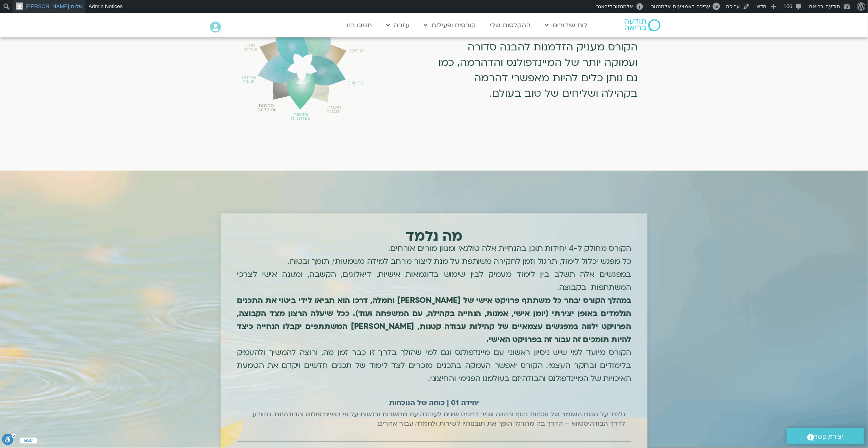 This screenshot has height=448, width=868. I want to click on p: הקורס מיועד למי שיש ניסיון ראשוני עם מיינדפולנס וגם למי שהולך בדרך זו כבר זמן מה, ורוצה להמשיך ול..., so click(434, 340).